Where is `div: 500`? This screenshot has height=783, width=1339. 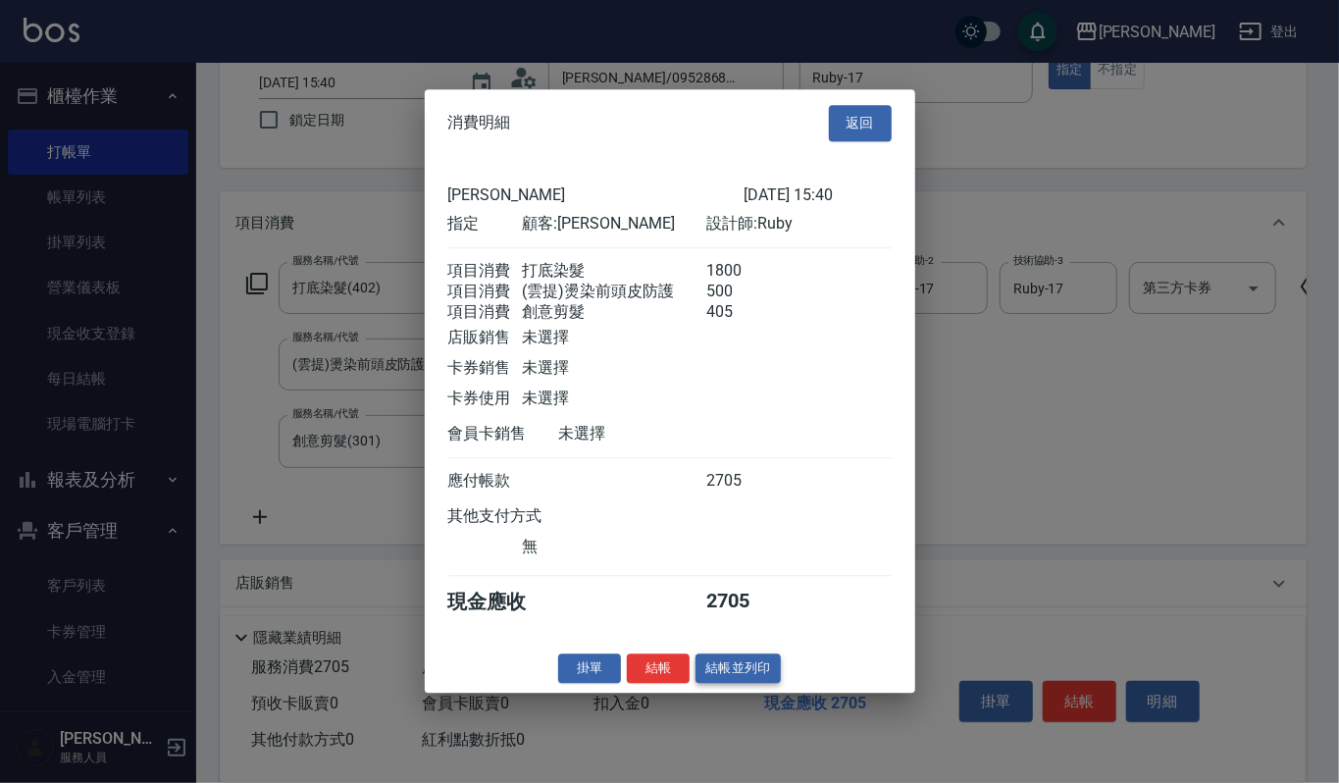
div: 500 is located at coordinates (743, 291).